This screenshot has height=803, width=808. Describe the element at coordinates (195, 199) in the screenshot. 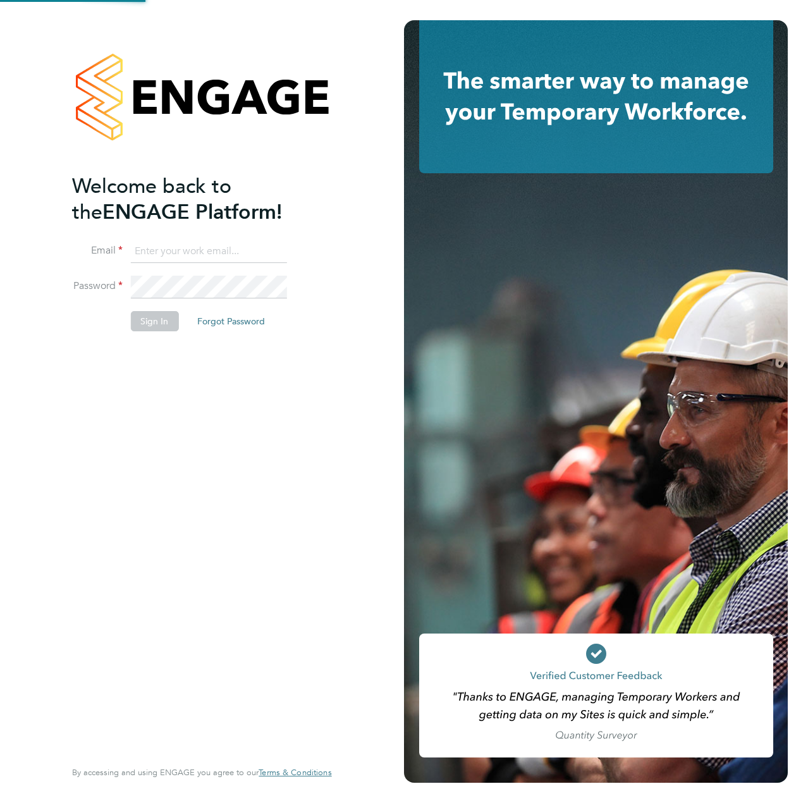

I see `h2: ENGAGE Platform!` at that location.